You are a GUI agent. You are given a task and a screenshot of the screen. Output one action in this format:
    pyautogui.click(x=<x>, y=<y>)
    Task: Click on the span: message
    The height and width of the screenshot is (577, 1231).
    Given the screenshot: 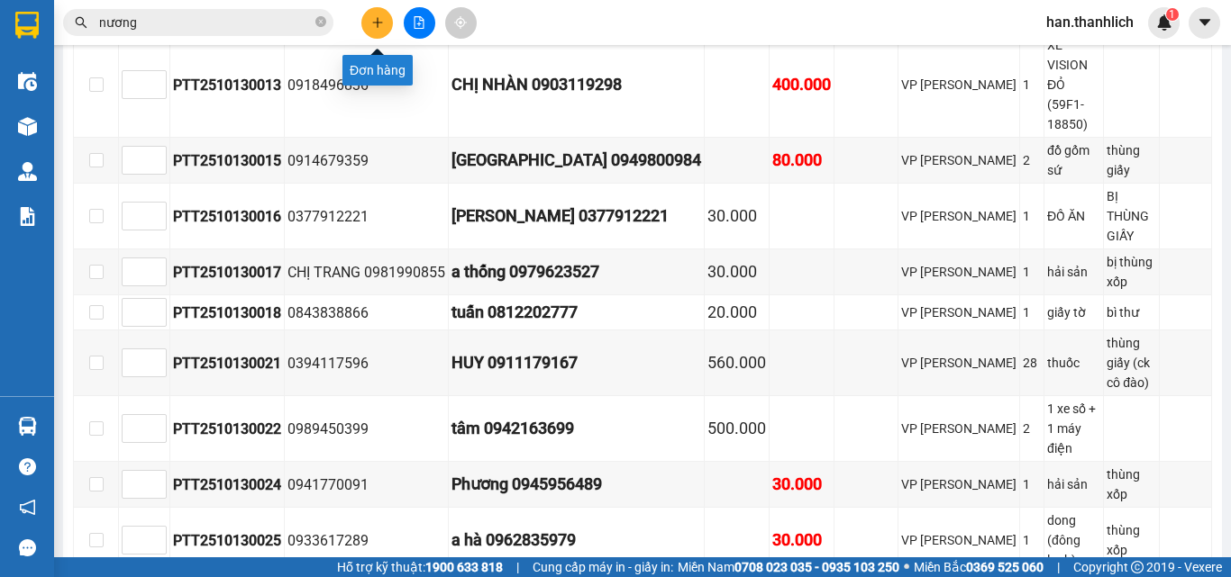 What is the action you would take?
    pyautogui.click(x=27, y=548)
    